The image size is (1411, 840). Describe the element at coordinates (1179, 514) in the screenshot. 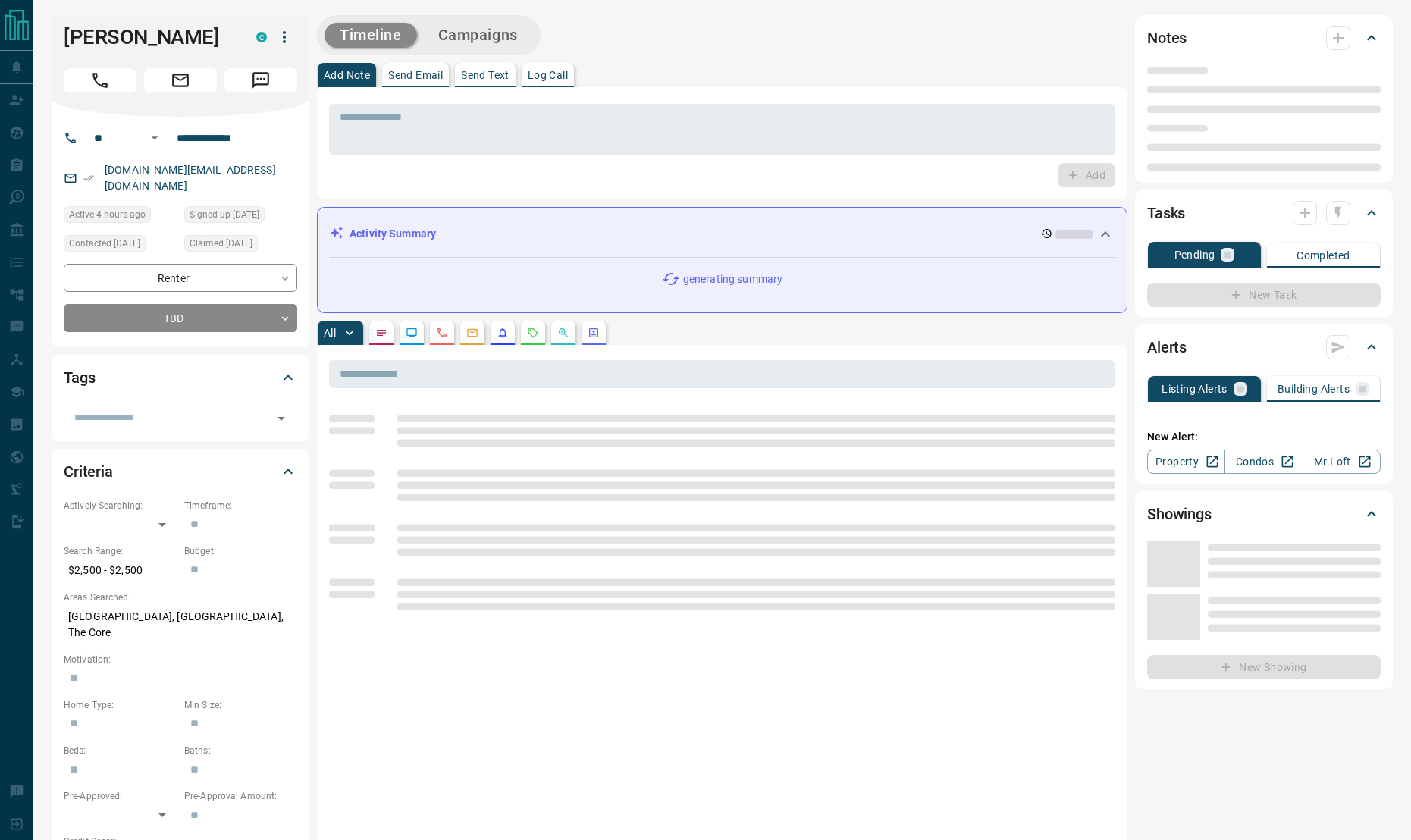

I see `h2: Showings` at that location.